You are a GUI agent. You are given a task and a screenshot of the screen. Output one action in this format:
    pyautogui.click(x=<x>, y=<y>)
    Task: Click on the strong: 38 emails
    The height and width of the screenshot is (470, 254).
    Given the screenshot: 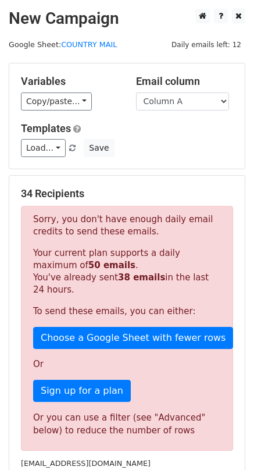 What is the action you would take?
    pyautogui.click(x=141, y=278)
    